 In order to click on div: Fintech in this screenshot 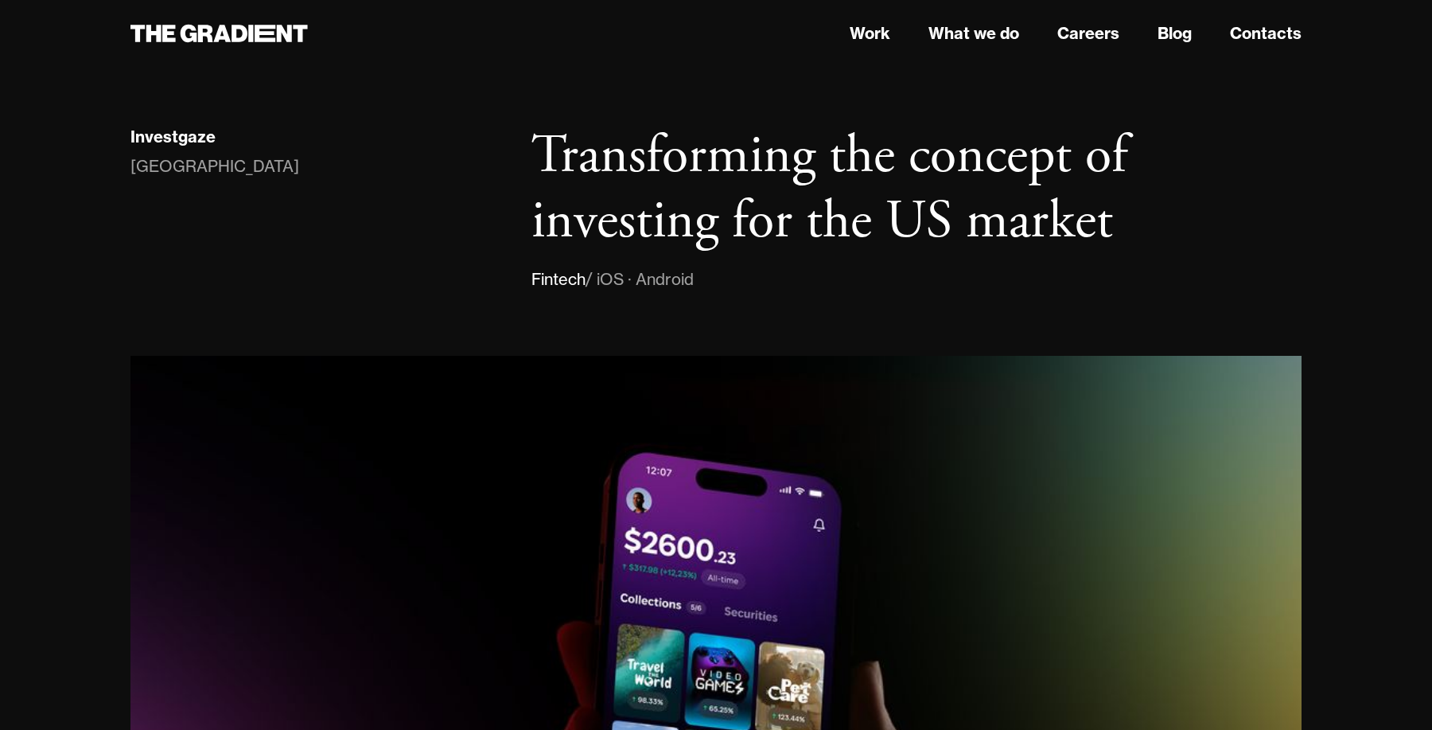, I will do `click(559, 279)`.